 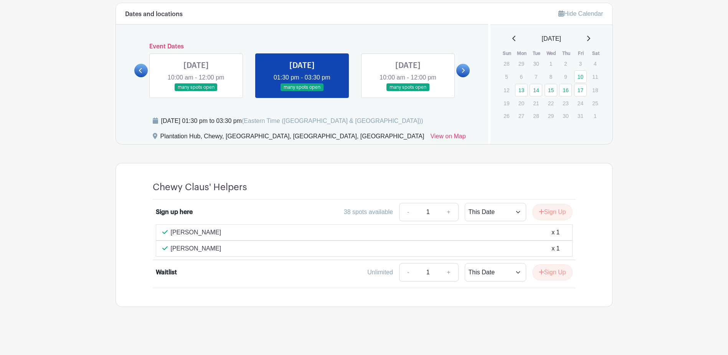 What do you see at coordinates (581, 76) in the screenshot?
I see `a: 10` at bounding box center [581, 76].